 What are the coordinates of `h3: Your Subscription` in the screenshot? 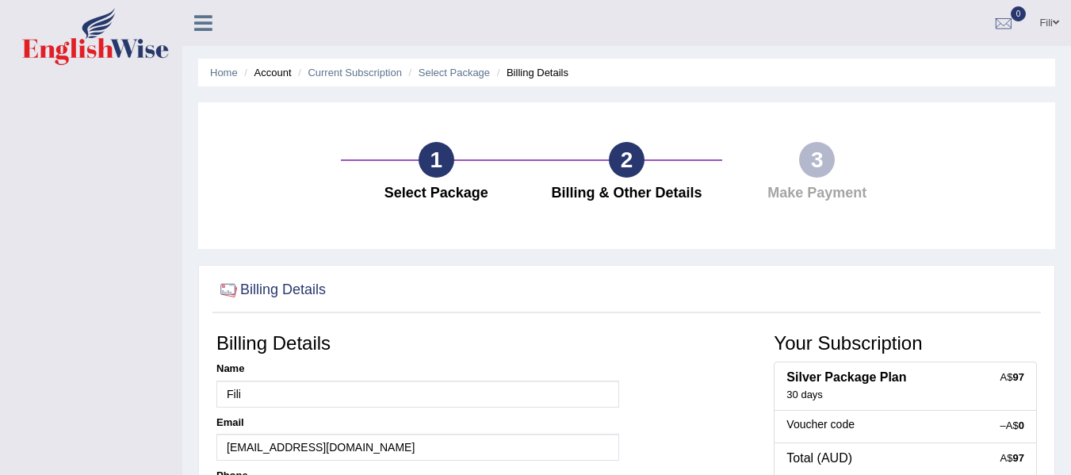 It's located at (905, 343).